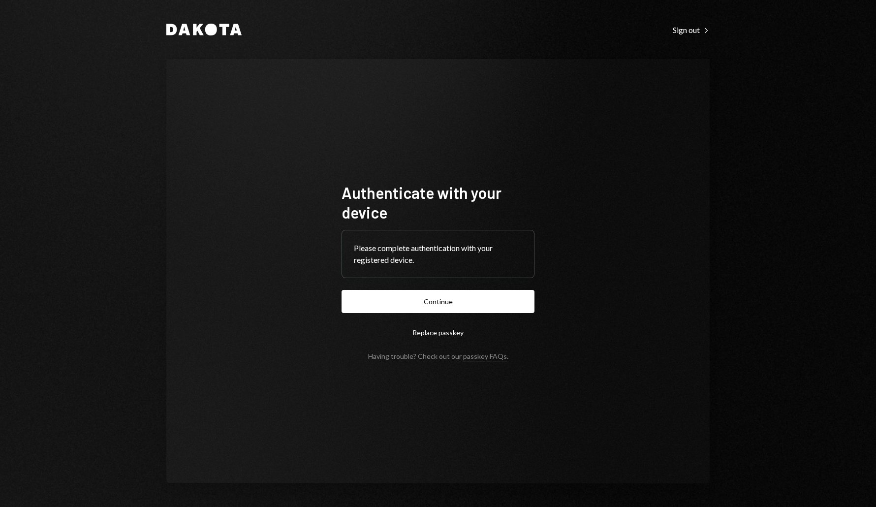  I want to click on h1: Authenticate with your device, so click(438, 202).